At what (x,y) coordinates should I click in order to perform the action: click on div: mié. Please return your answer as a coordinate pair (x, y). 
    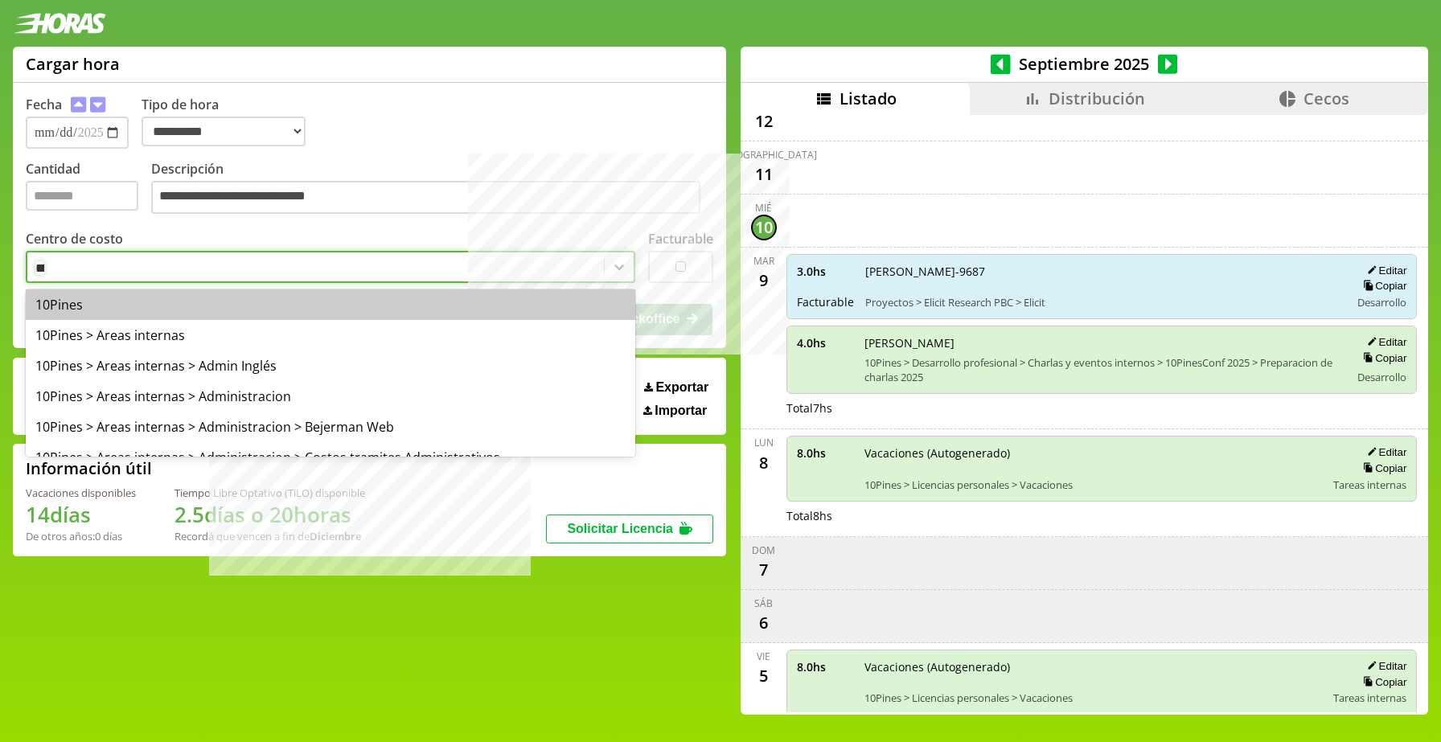
    Looking at the image, I should click on (763, 207).